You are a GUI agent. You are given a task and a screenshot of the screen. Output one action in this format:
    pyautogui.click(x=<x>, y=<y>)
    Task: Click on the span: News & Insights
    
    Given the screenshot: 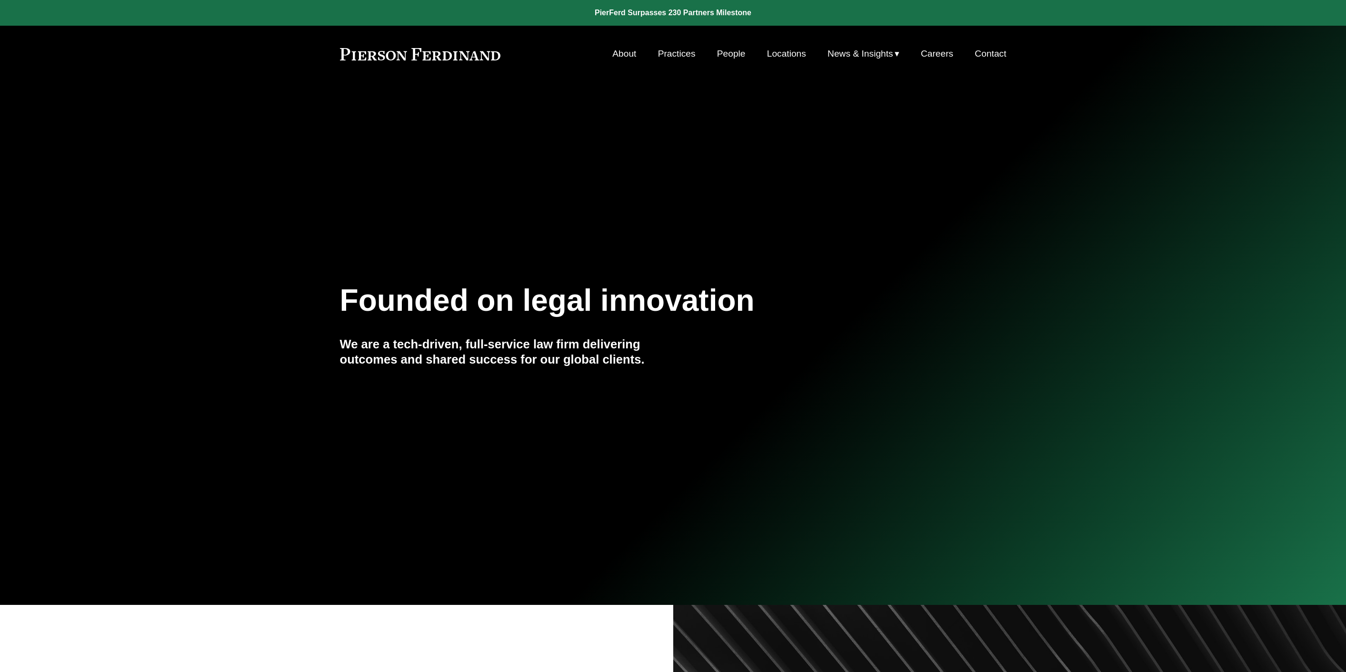 What is the action you would take?
    pyautogui.click(x=860, y=54)
    